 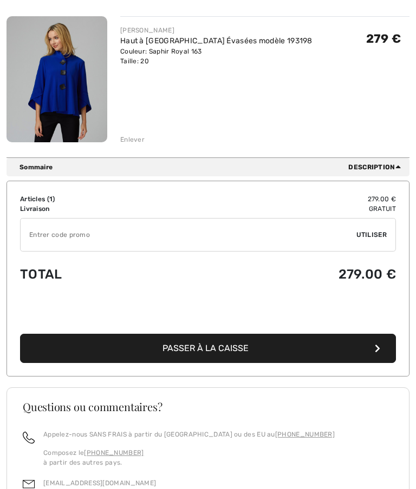 What do you see at coordinates (189, 458) in the screenshot?
I see `p: Composez le à partir des autres pays.` at bounding box center [189, 458].